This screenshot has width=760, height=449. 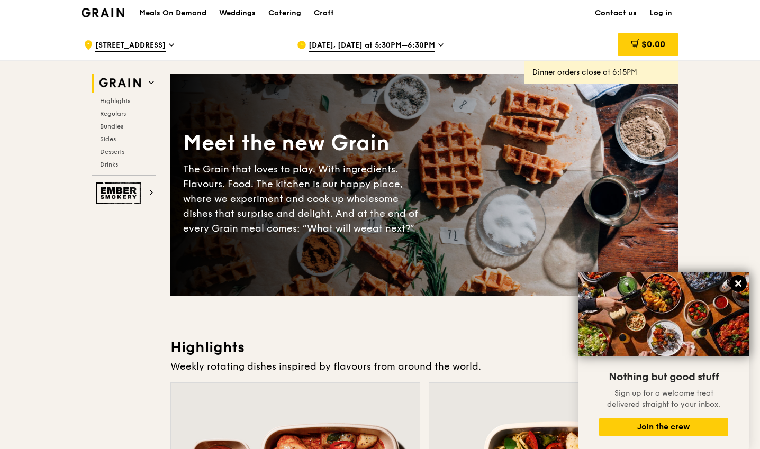 I want to click on span: eat next?”, so click(x=390, y=228).